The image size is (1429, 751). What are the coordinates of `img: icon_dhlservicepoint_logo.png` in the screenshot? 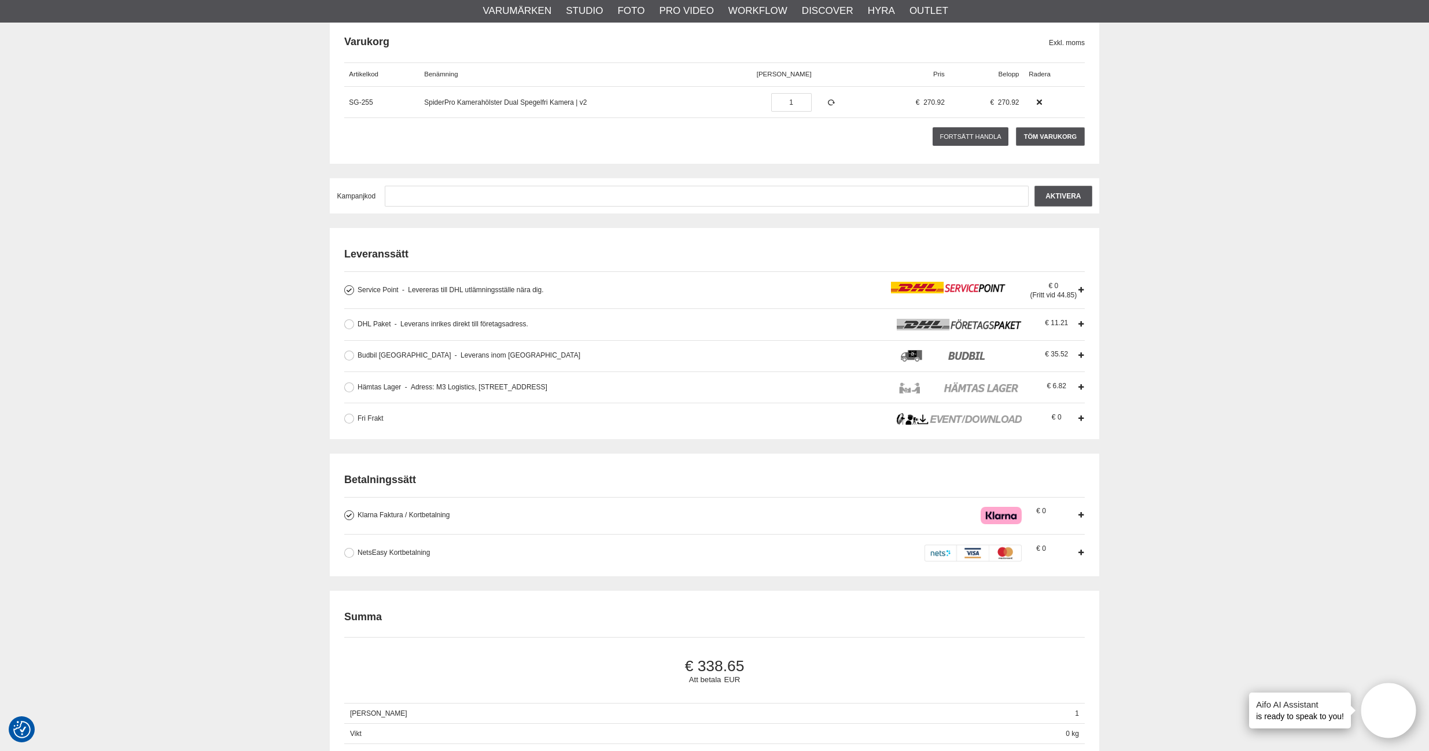 It's located at (954, 288).